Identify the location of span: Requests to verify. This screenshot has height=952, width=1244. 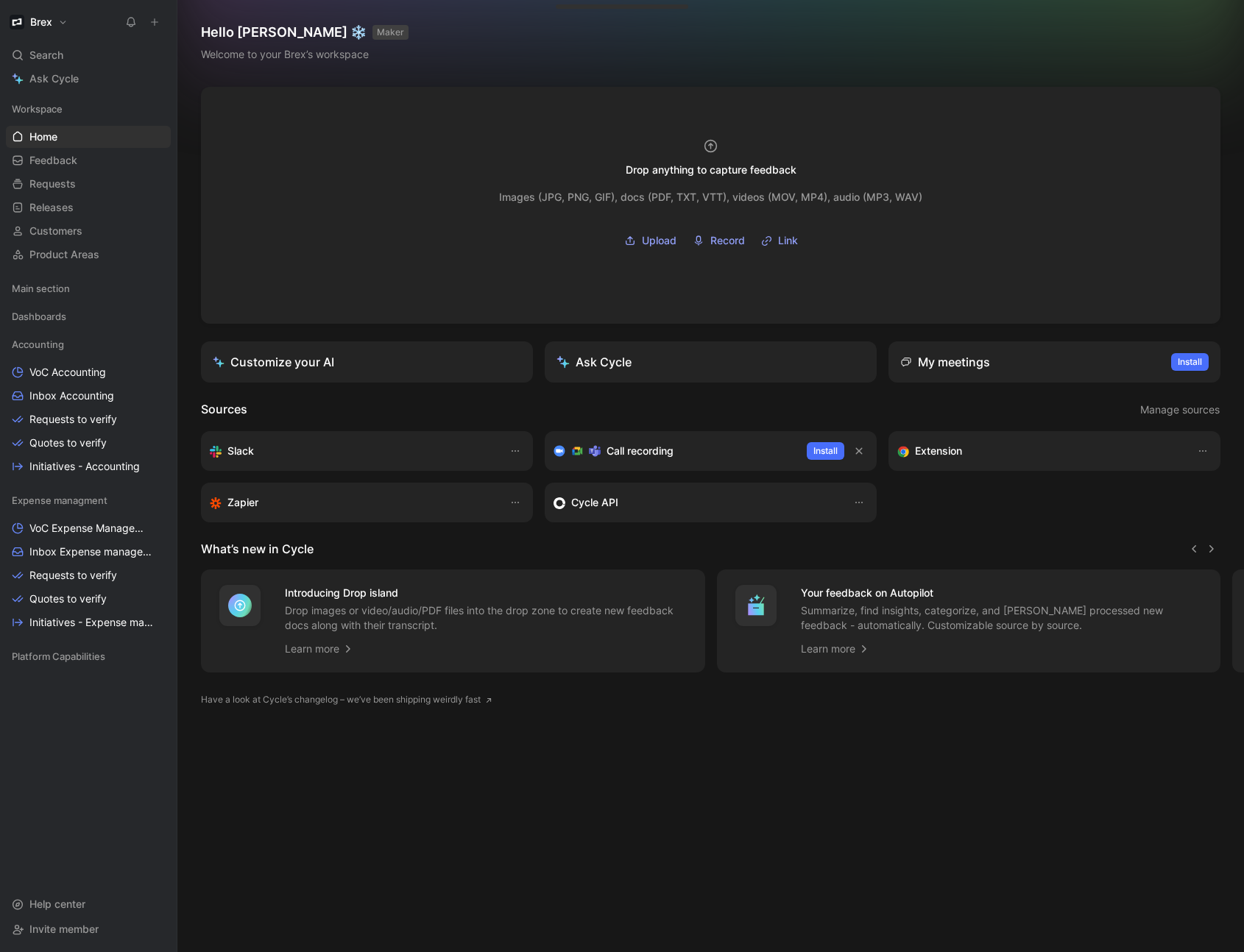
(72, 419).